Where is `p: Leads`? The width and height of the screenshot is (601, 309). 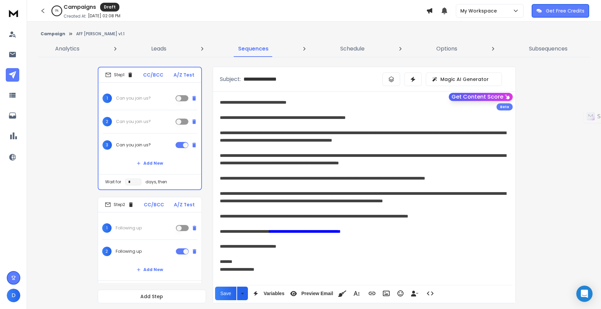
p: Leads is located at coordinates (159, 49).